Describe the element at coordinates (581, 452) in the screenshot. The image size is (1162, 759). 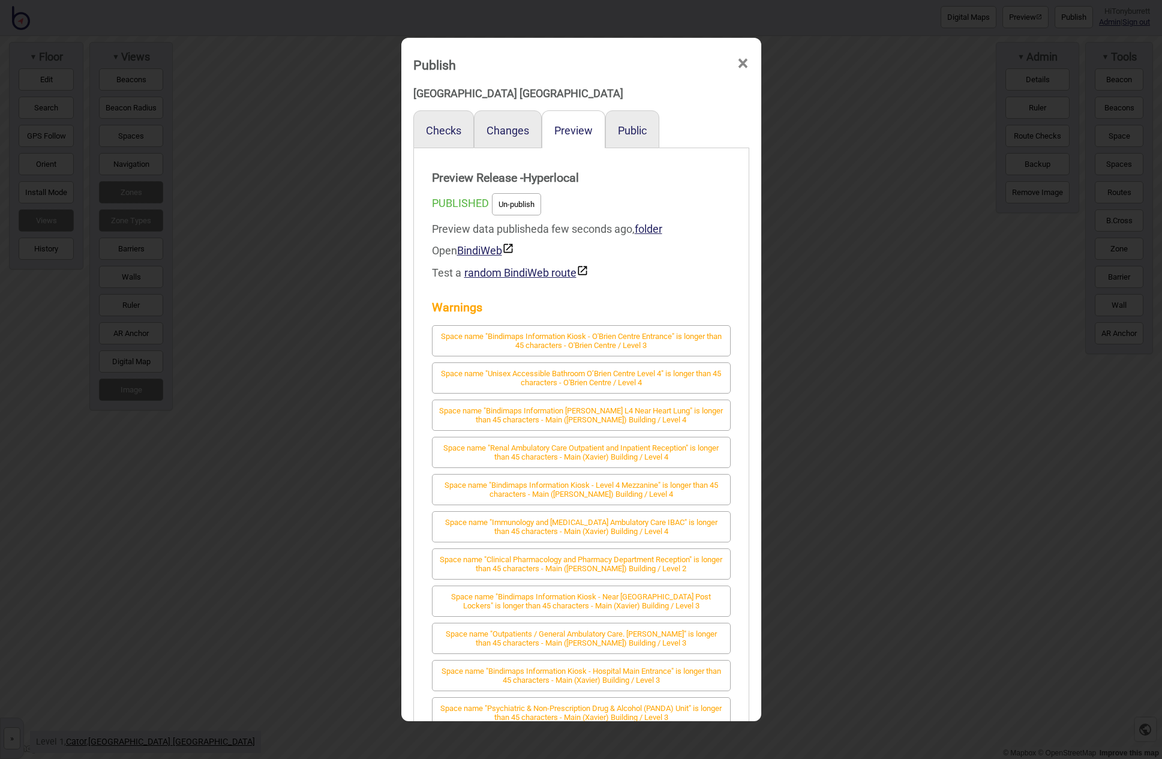
I see `button: Space name "Renal Ambulatory Care Outpatient and Inpatient Reception" is longer than 45 character...` at that location.